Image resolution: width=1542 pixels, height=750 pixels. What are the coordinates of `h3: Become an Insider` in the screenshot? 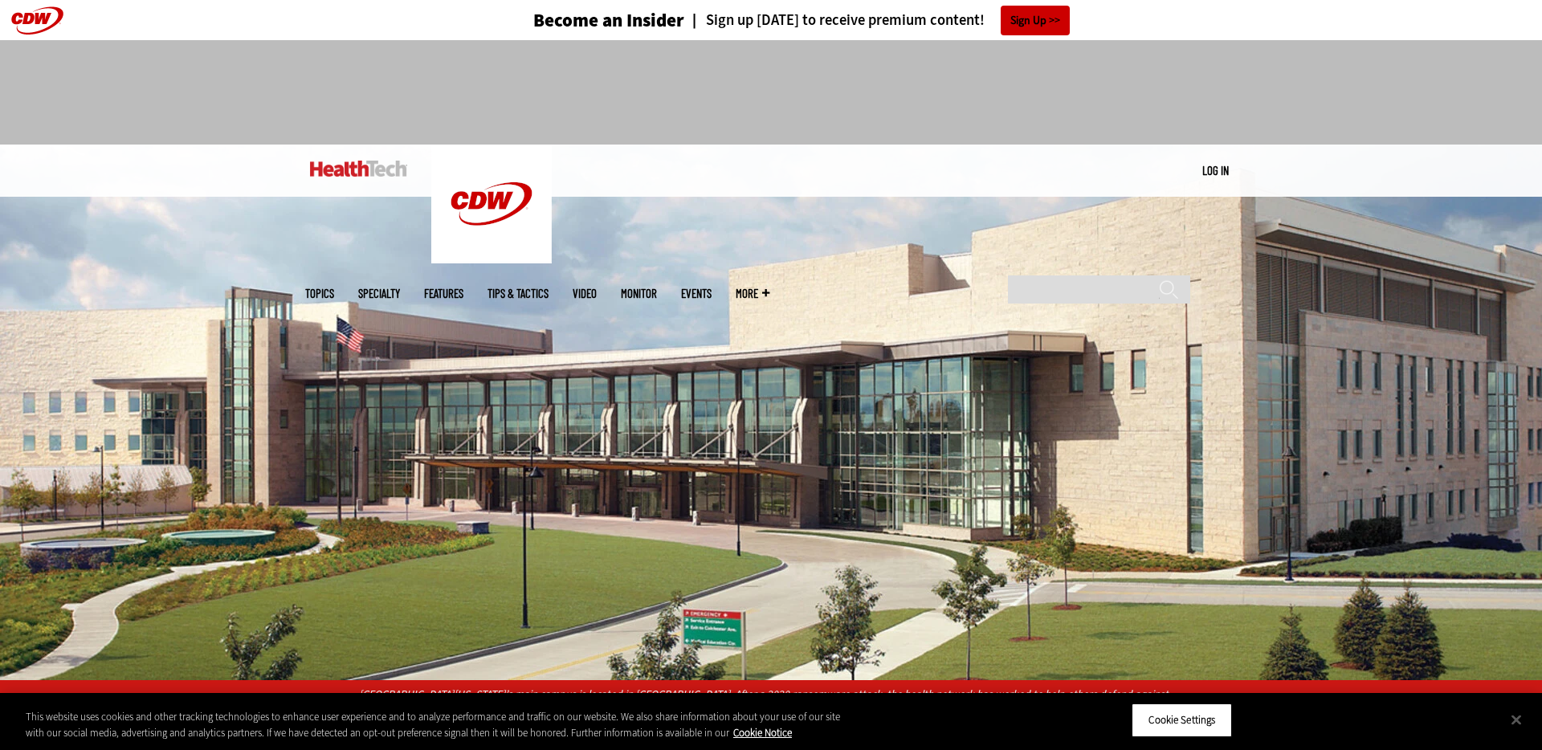 It's located at (609, 20).